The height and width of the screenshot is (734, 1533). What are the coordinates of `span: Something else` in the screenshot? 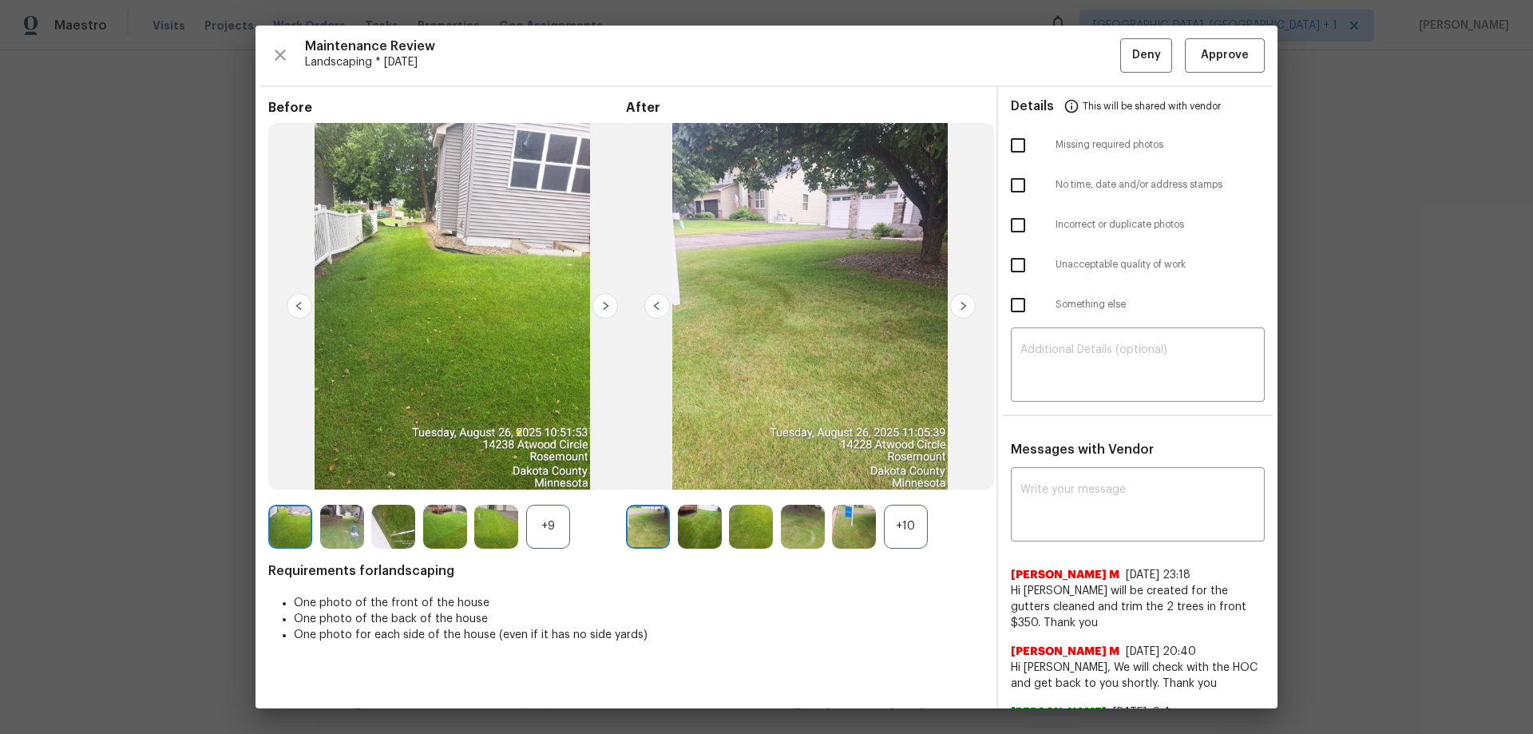 It's located at (1160, 304).